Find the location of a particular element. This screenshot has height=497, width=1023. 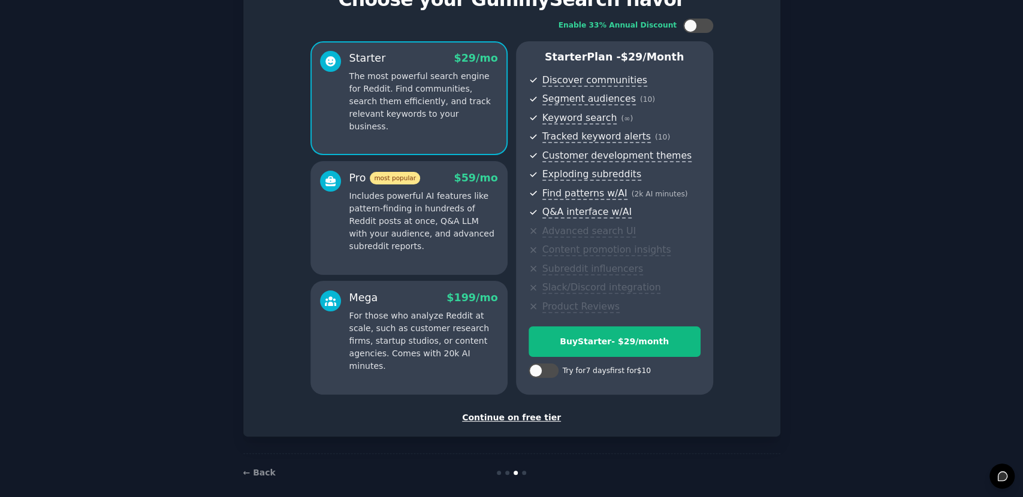

span: $ 29 /month is located at coordinates (653, 57).